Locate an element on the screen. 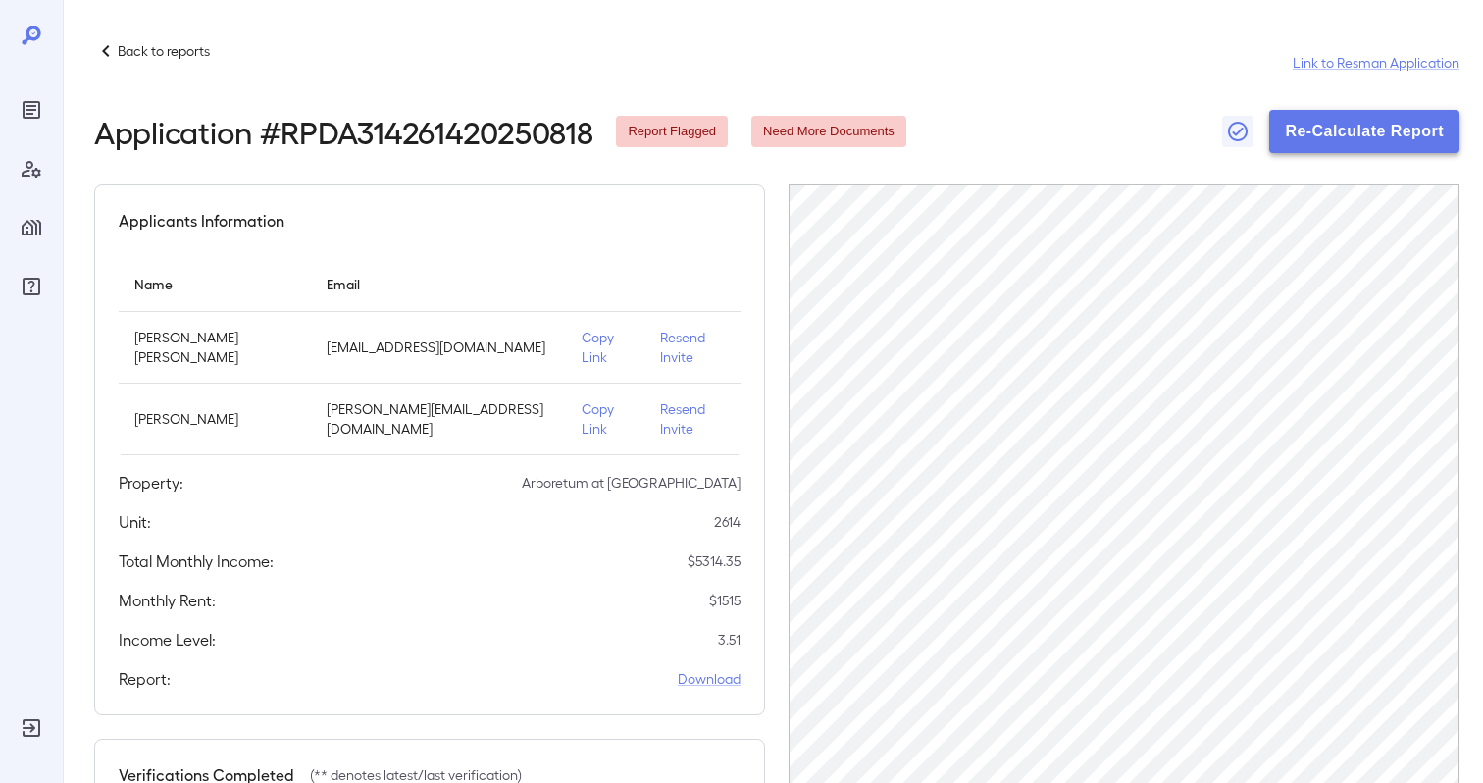  span: Need More Documents is located at coordinates (829, 131).